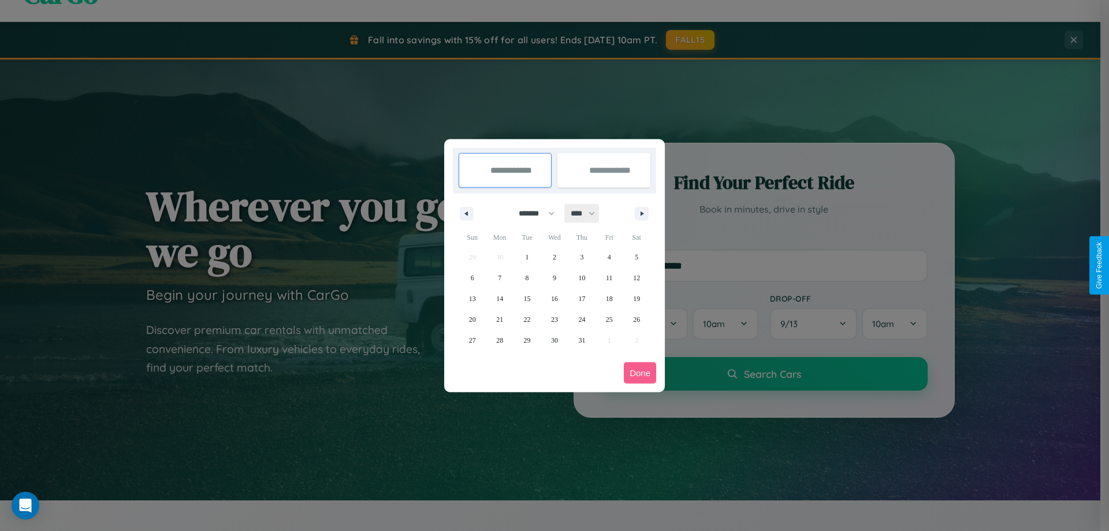 This screenshot has width=1109, height=531. I want to click on button: 30, so click(554, 340).